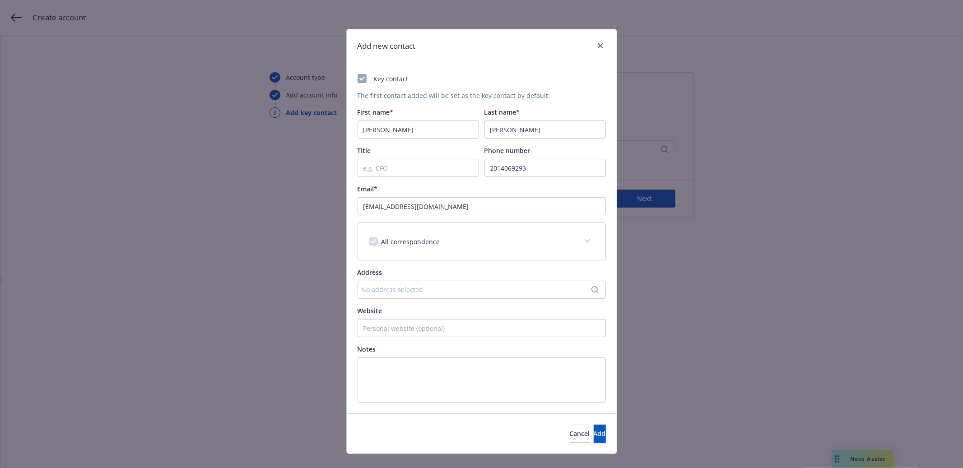  I want to click on span: All correspondence, so click(411, 242).